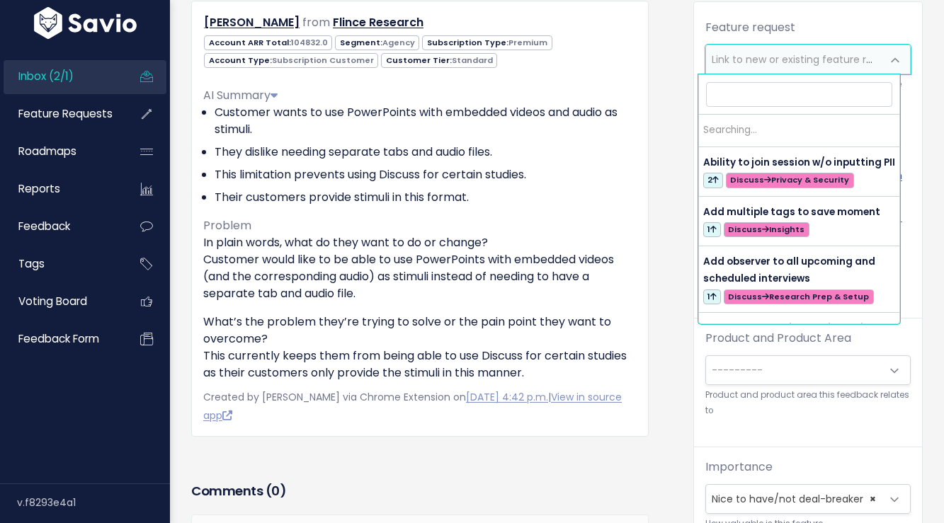 The height and width of the screenshot is (523, 944). I want to click on a: Voting Board, so click(60, 302).